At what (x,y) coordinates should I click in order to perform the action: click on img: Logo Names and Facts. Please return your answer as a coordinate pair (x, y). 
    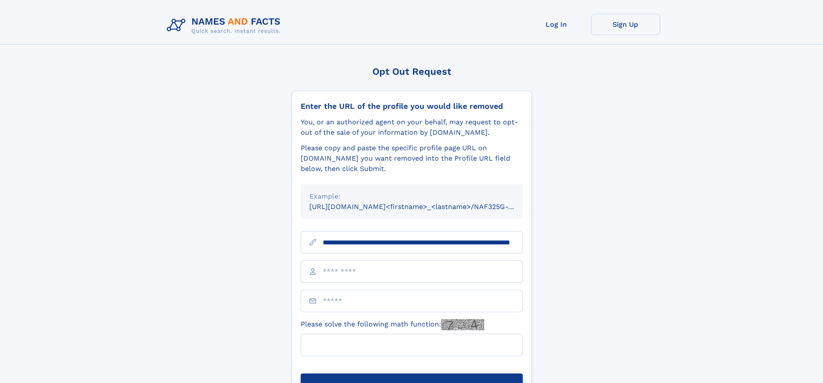
    Looking at the image, I should click on (225, 25).